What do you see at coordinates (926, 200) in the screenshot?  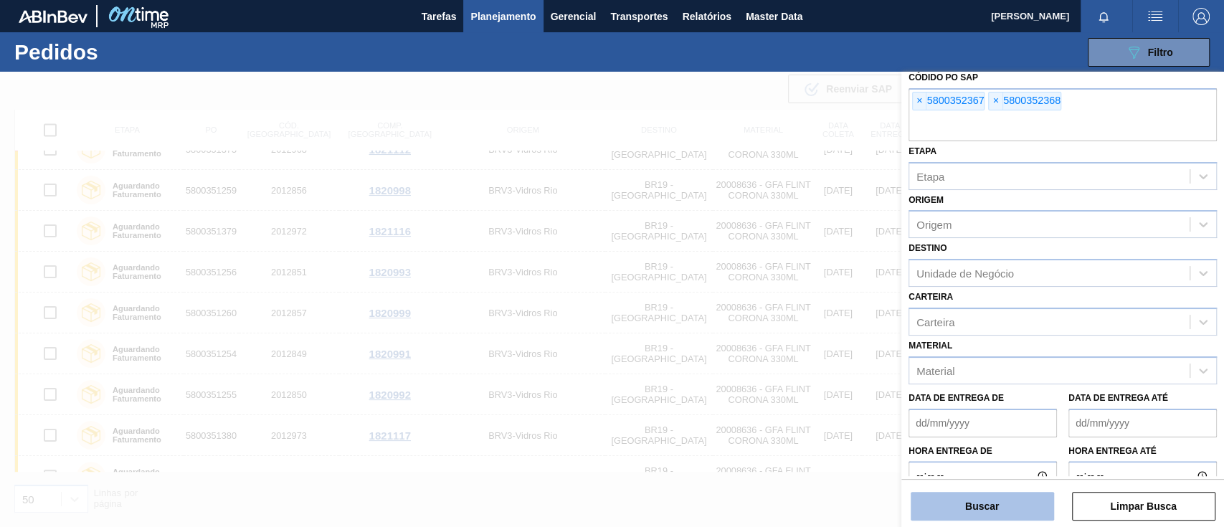 I see `label: Origem` at bounding box center [926, 200].